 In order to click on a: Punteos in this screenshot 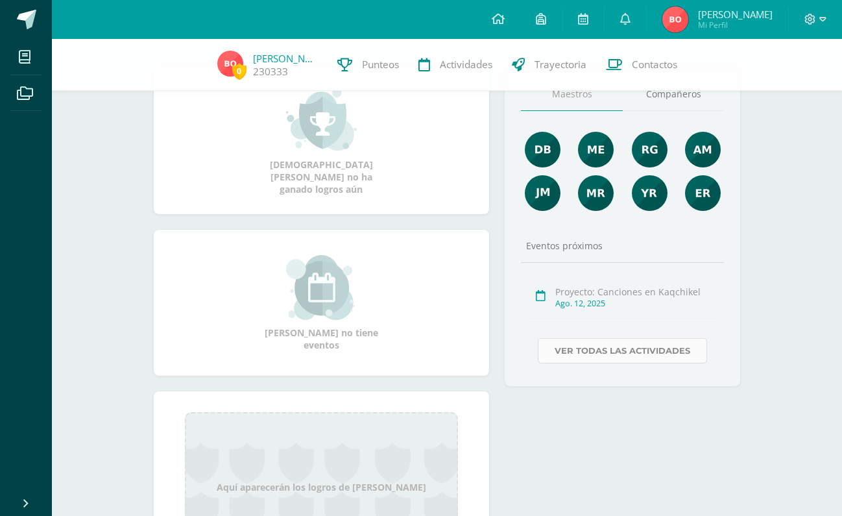, I will do `click(368, 65)`.